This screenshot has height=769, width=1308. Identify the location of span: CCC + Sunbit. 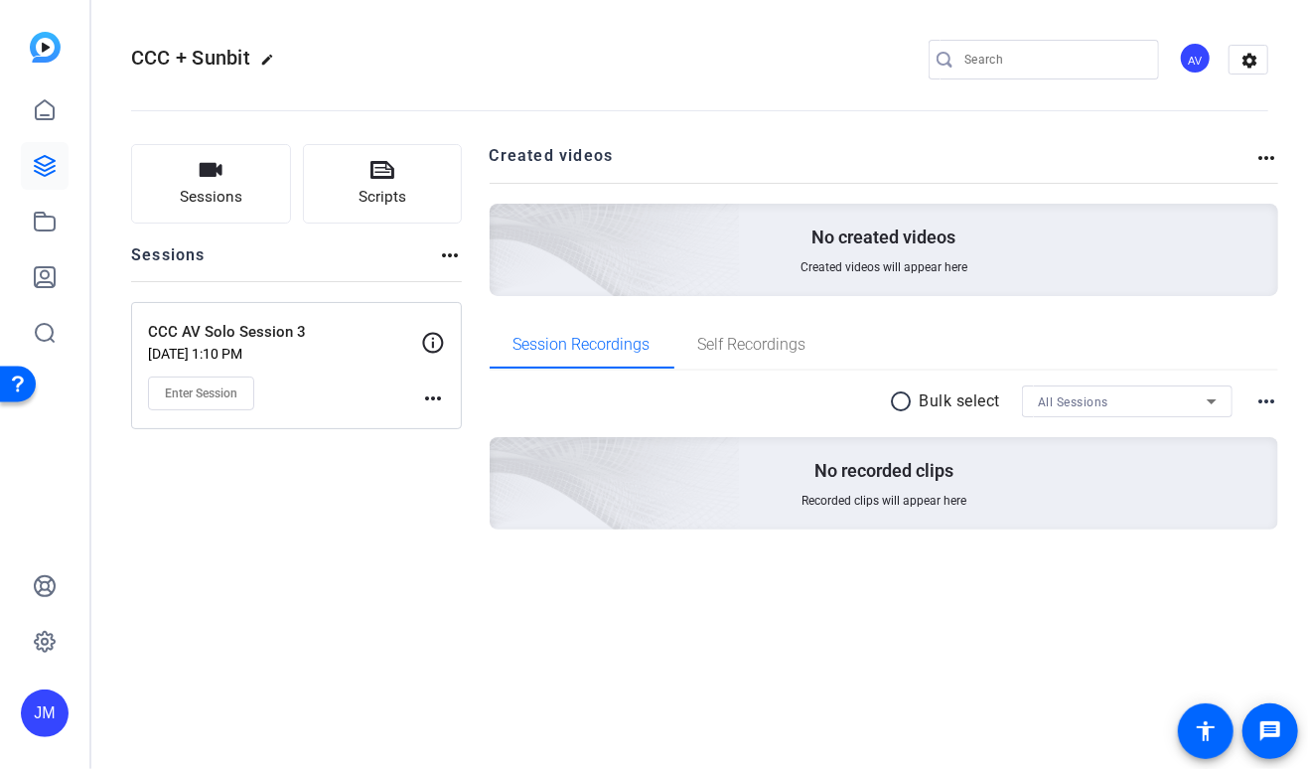
(191, 58).